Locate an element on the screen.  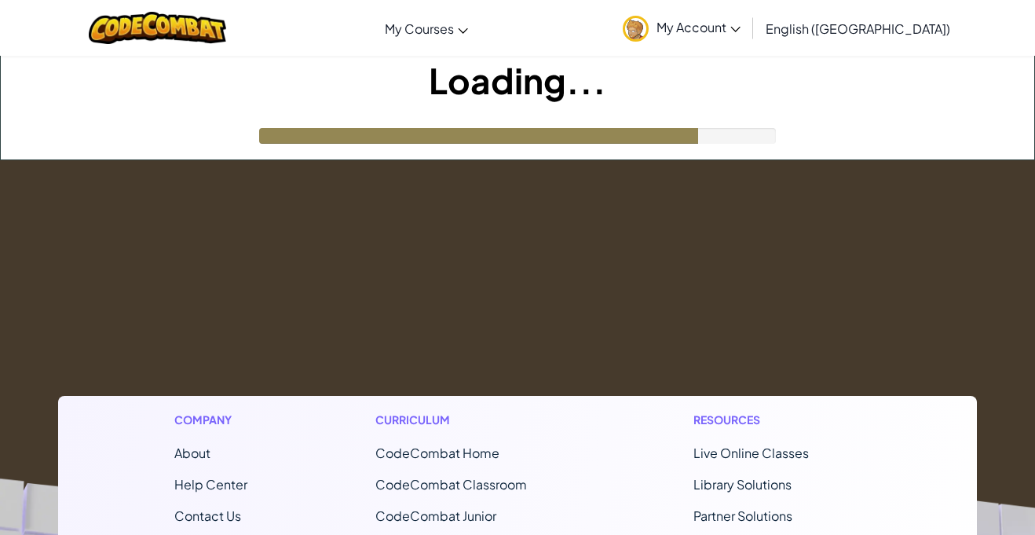
h1: Curriculum is located at coordinates (470, 419).